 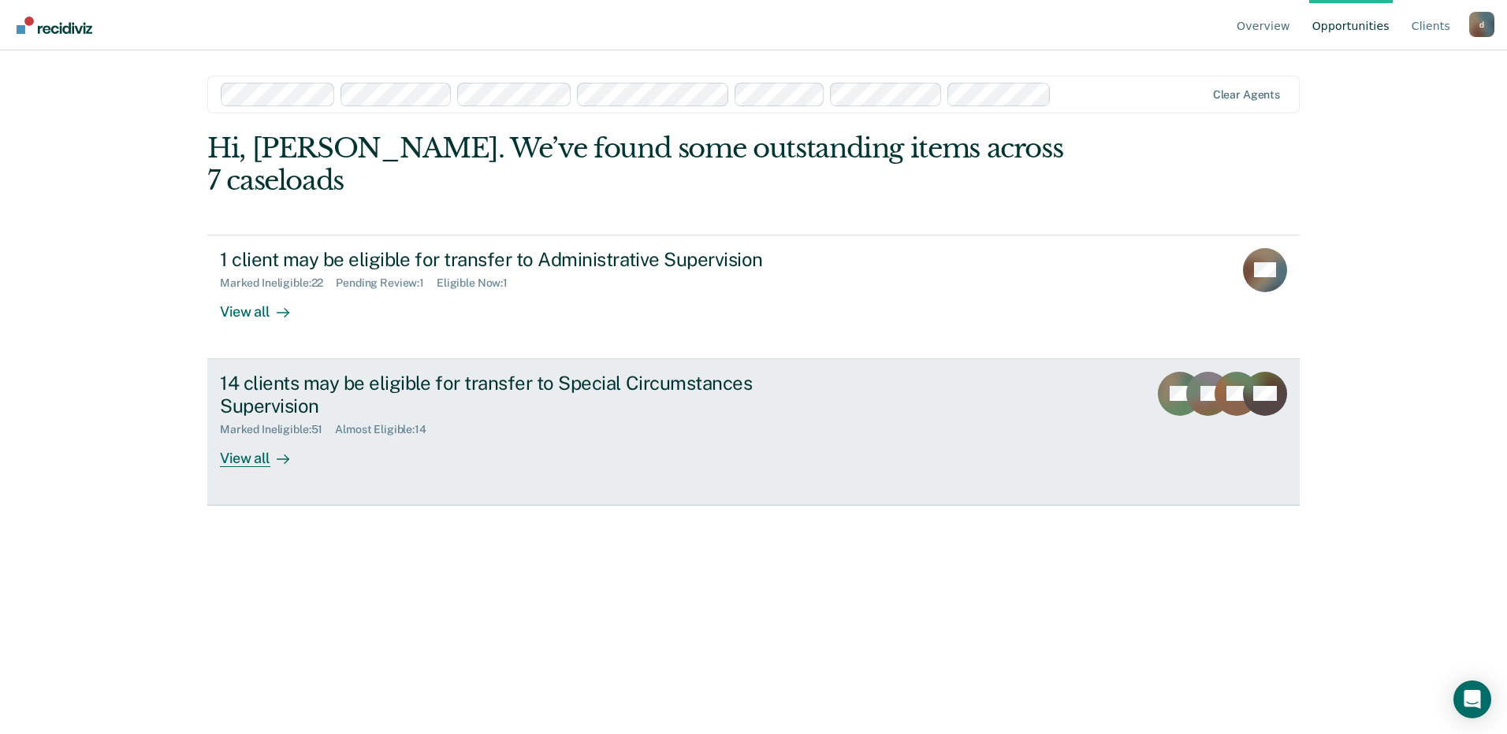 I want to click on button: Profile dropdown button, so click(x=1481, y=24).